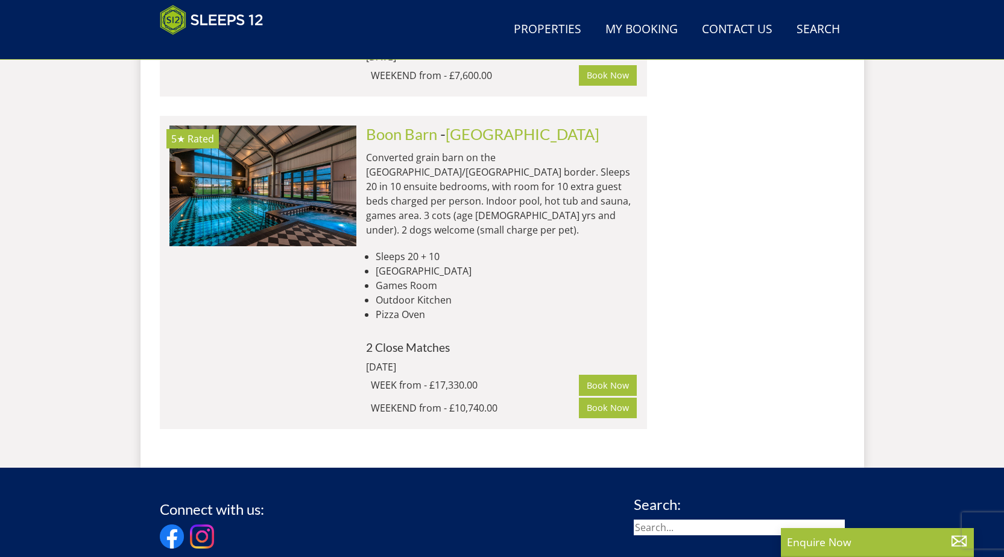 This screenshot has width=1004, height=557. Describe the element at coordinates (740, 527) in the screenshot. I see `input: Search...` at that location.